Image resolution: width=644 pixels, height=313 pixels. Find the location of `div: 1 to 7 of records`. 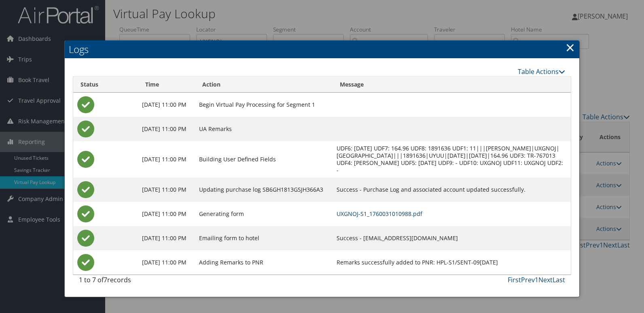

div: 1 to 7 of records is located at coordinates (135, 282).